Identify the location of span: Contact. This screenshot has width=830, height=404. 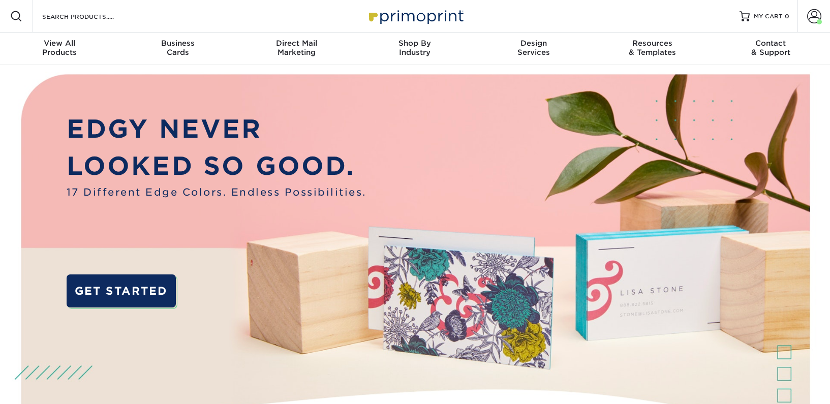
(770, 43).